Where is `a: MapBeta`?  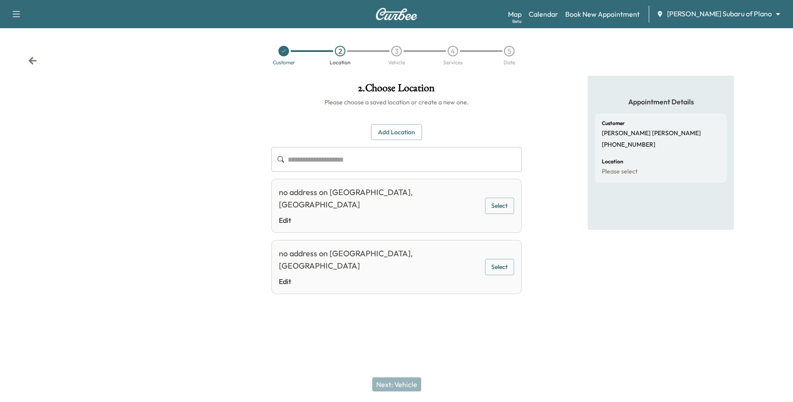 a: MapBeta is located at coordinates (514, 14).